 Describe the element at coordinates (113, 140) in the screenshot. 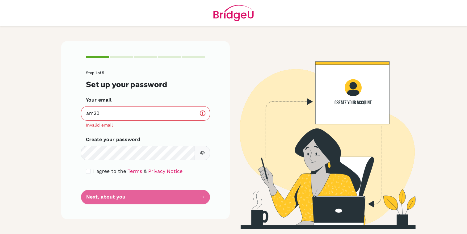

I see `label: Create your password` at that location.